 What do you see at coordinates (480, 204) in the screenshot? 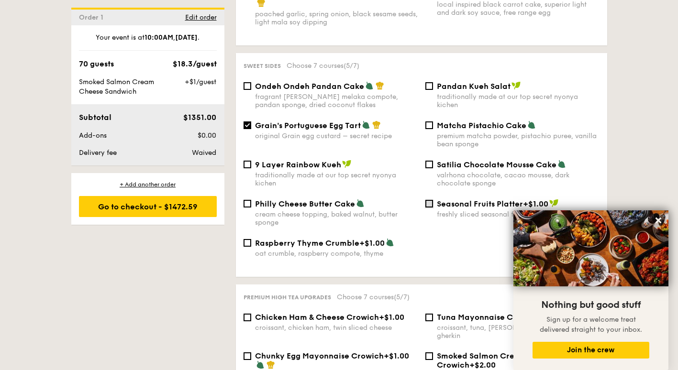
I see `span: Seasonal Fruits Platter` at bounding box center [480, 204].